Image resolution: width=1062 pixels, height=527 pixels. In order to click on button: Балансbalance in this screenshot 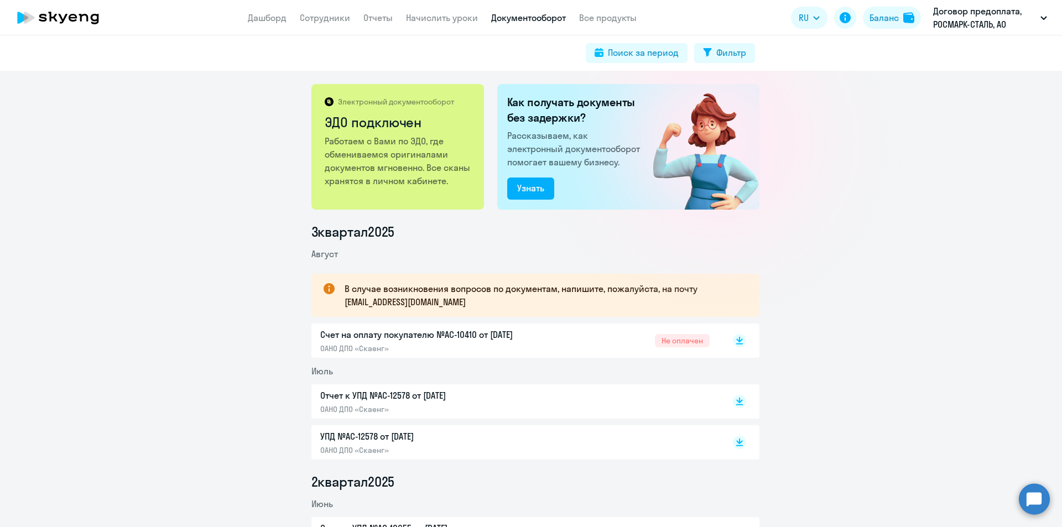, I will do `click(891, 18)`.